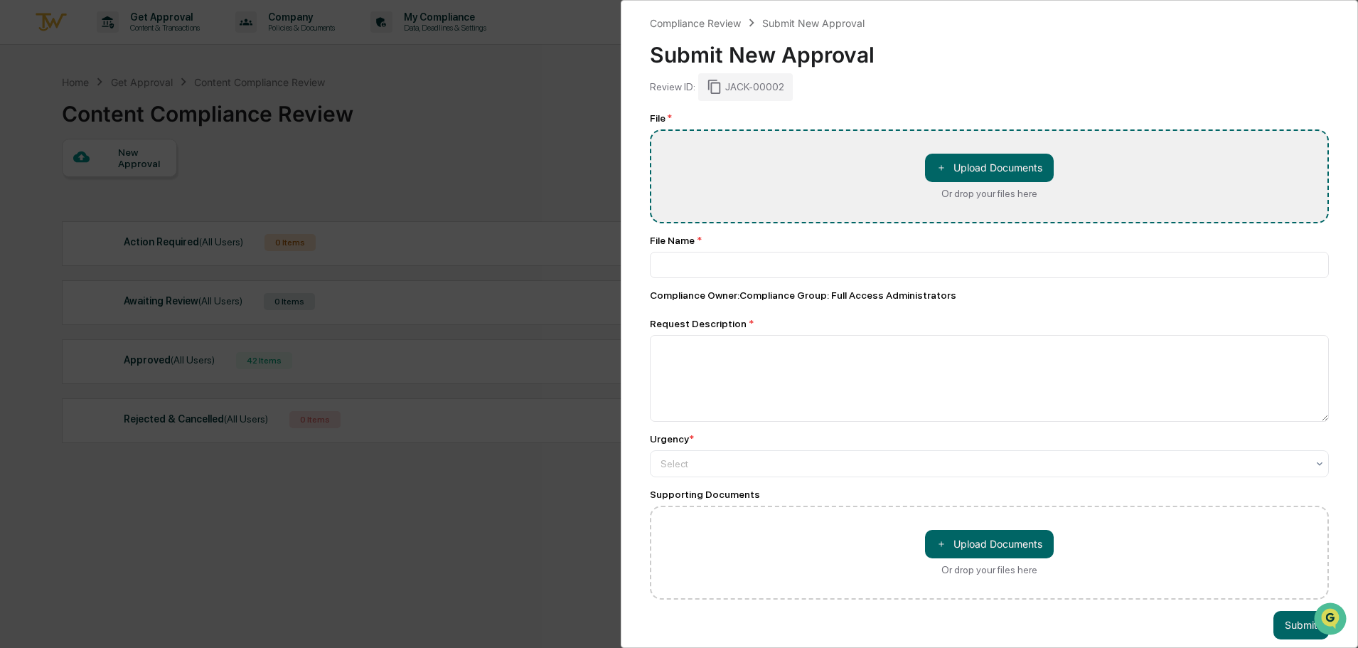 This screenshot has width=1358, height=648. Describe the element at coordinates (60, 186) in the screenshot. I see `span: Preclearance` at that location.